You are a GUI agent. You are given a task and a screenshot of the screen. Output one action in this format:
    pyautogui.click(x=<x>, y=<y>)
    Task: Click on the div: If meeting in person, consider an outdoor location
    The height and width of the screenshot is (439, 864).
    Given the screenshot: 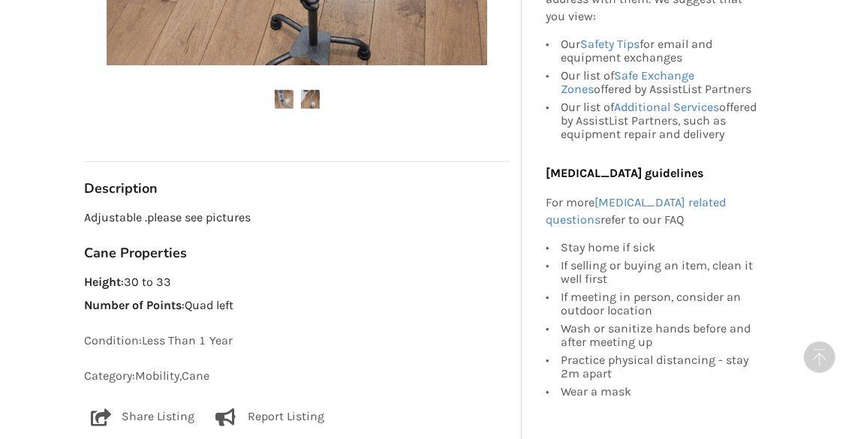 What is the action you would take?
    pyautogui.click(x=660, y=303)
    